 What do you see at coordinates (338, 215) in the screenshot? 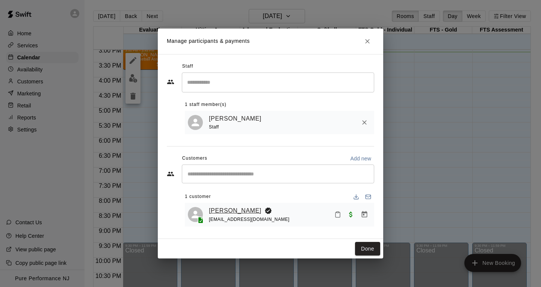
I see `button: Mark attendance` at bounding box center [338, 215].